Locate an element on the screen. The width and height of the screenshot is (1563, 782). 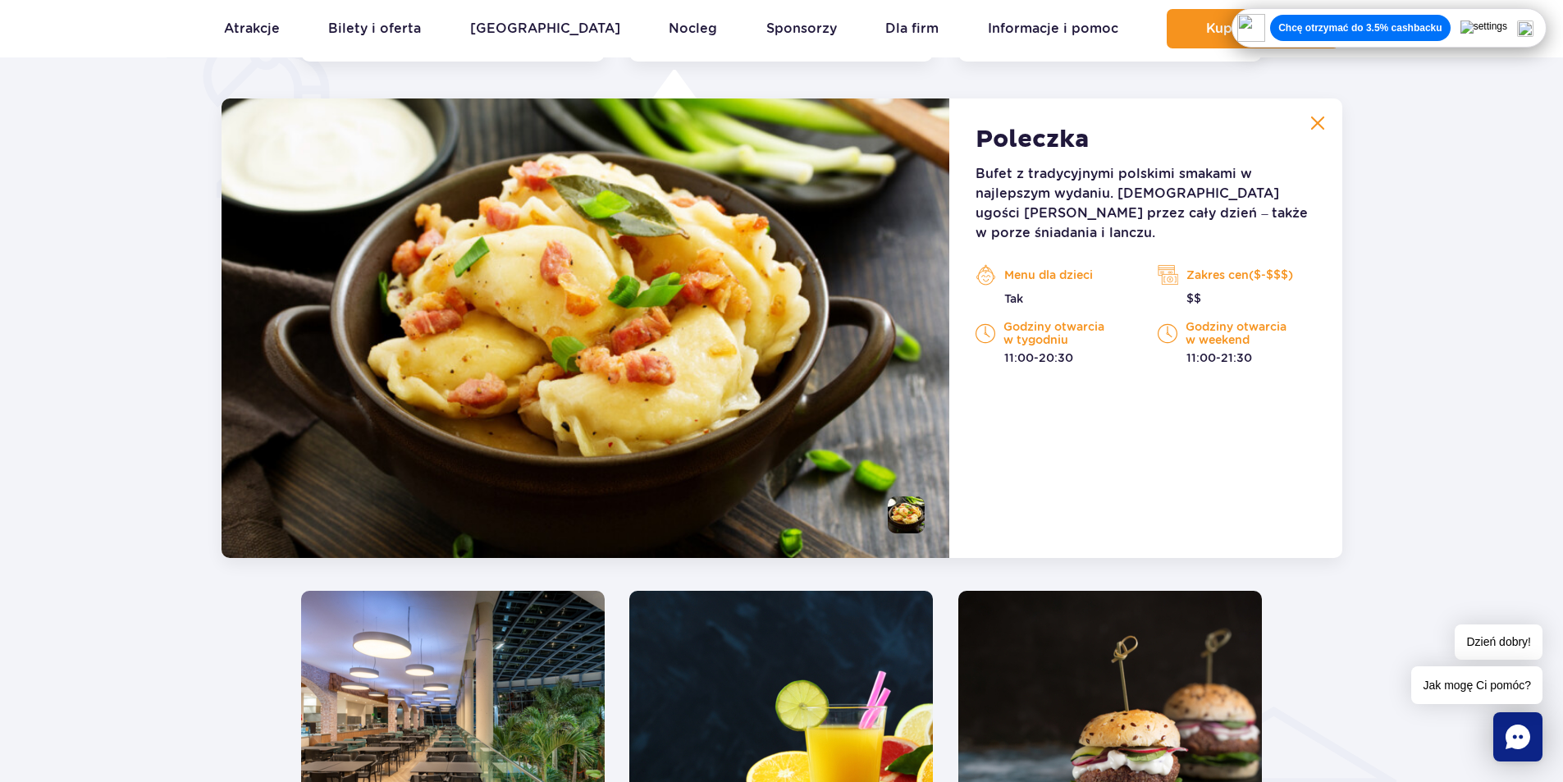
p: Zakres cen($-$$$) is located at coordinates (1237, 275).